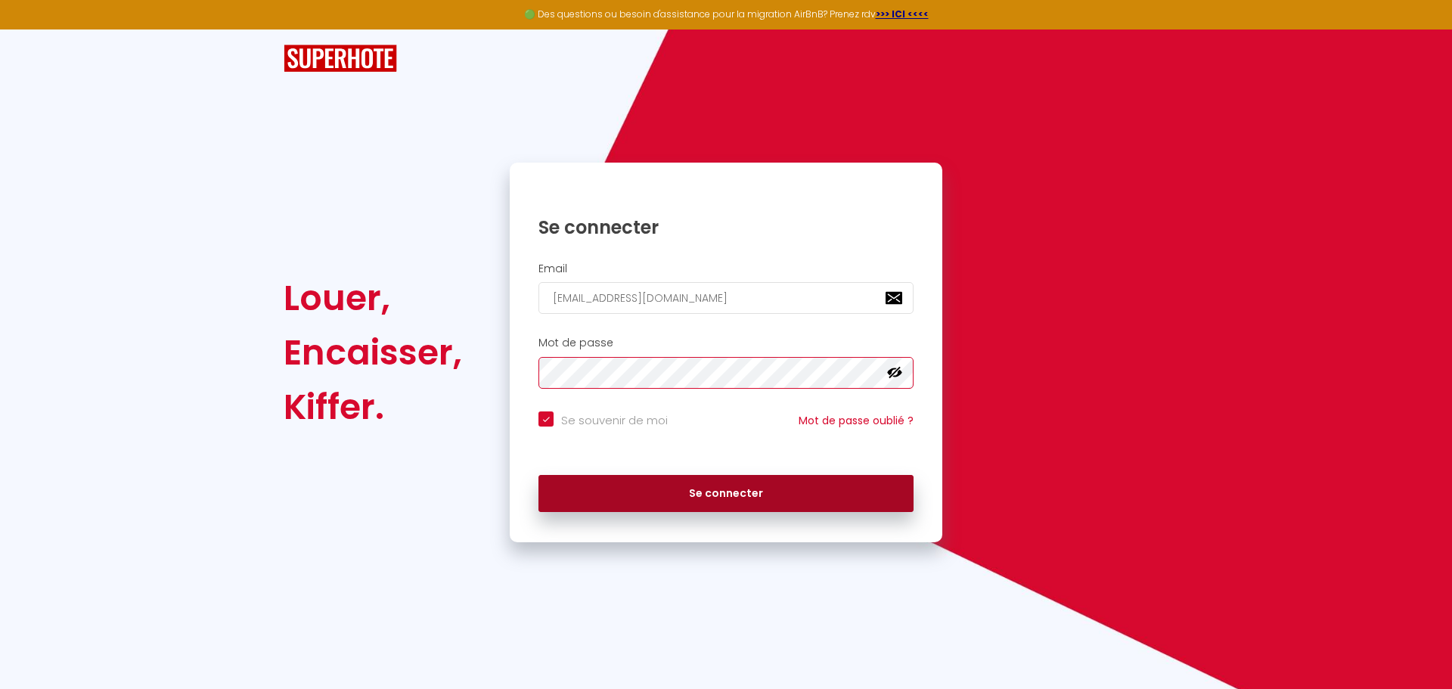  Describe the element at coordinates (726, 269) in the screenshot. I see `h2: Email` at that location.